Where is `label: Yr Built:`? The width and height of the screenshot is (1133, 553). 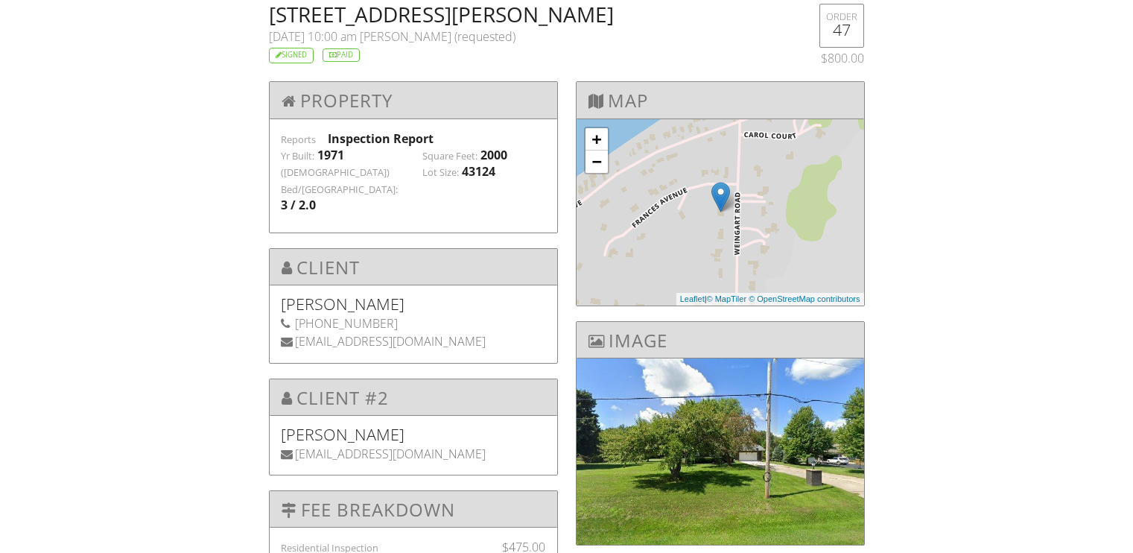
label: Yr Built: is located at coordinates (297, 156).